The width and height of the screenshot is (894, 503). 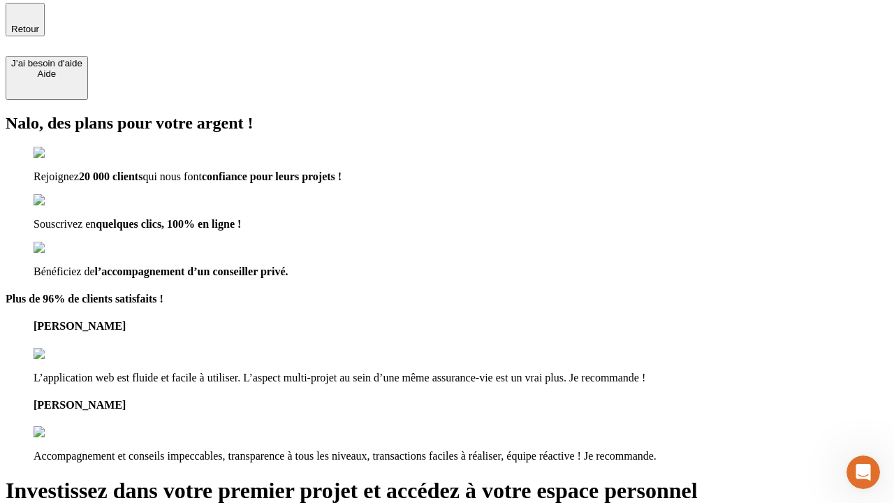 I want to click on button: Retour, so click(x=25, y=20).